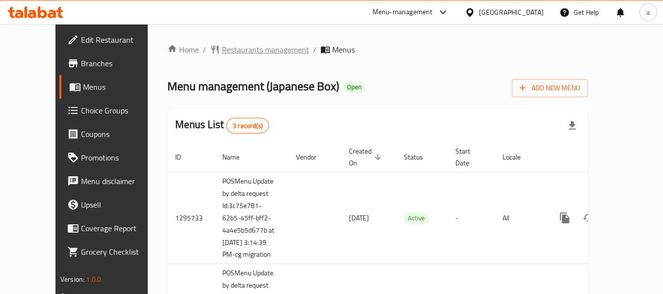 This screenshot has height=294, width=663. What do you see at coordinates (185, 157) in the screenshot?
I see `span: ID` at bounding box center [185, 157].